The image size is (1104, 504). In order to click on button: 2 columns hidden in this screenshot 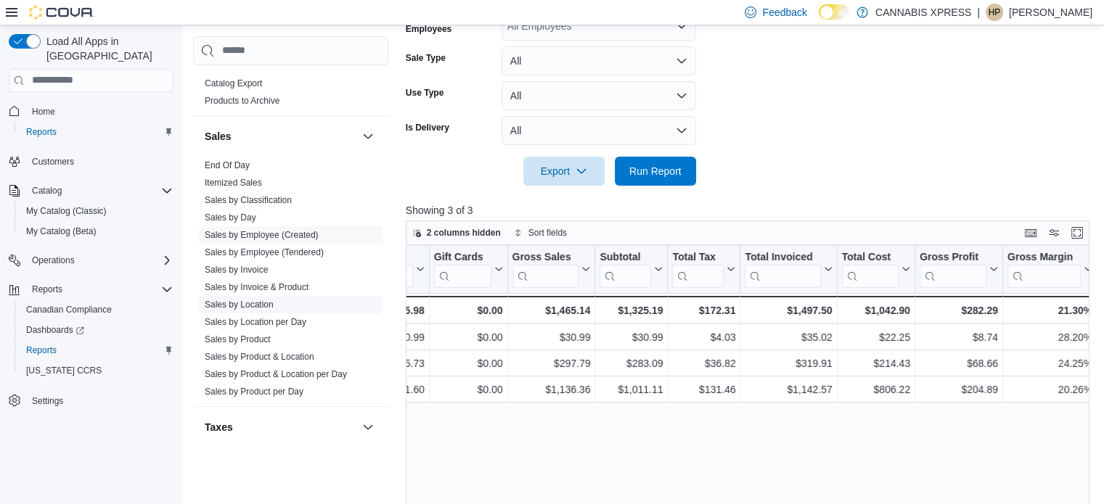, I will do `click(456, 233)`.